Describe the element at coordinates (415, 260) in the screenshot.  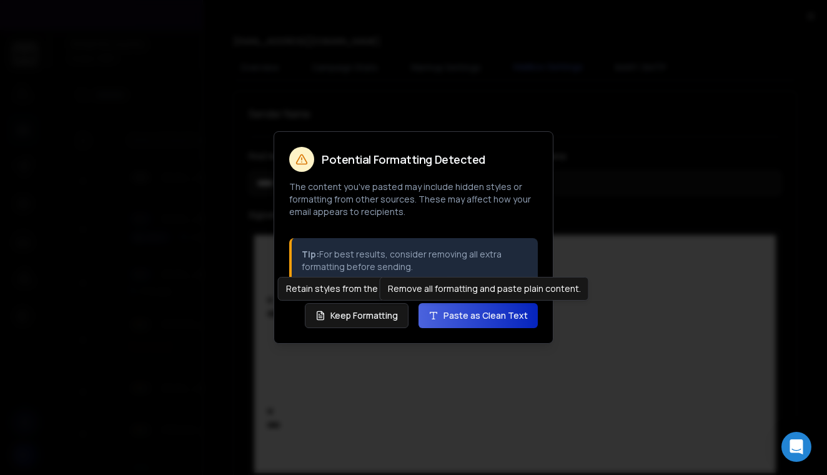
I see `p: For best results, consider removing all extra formatting before sending.` at that location.